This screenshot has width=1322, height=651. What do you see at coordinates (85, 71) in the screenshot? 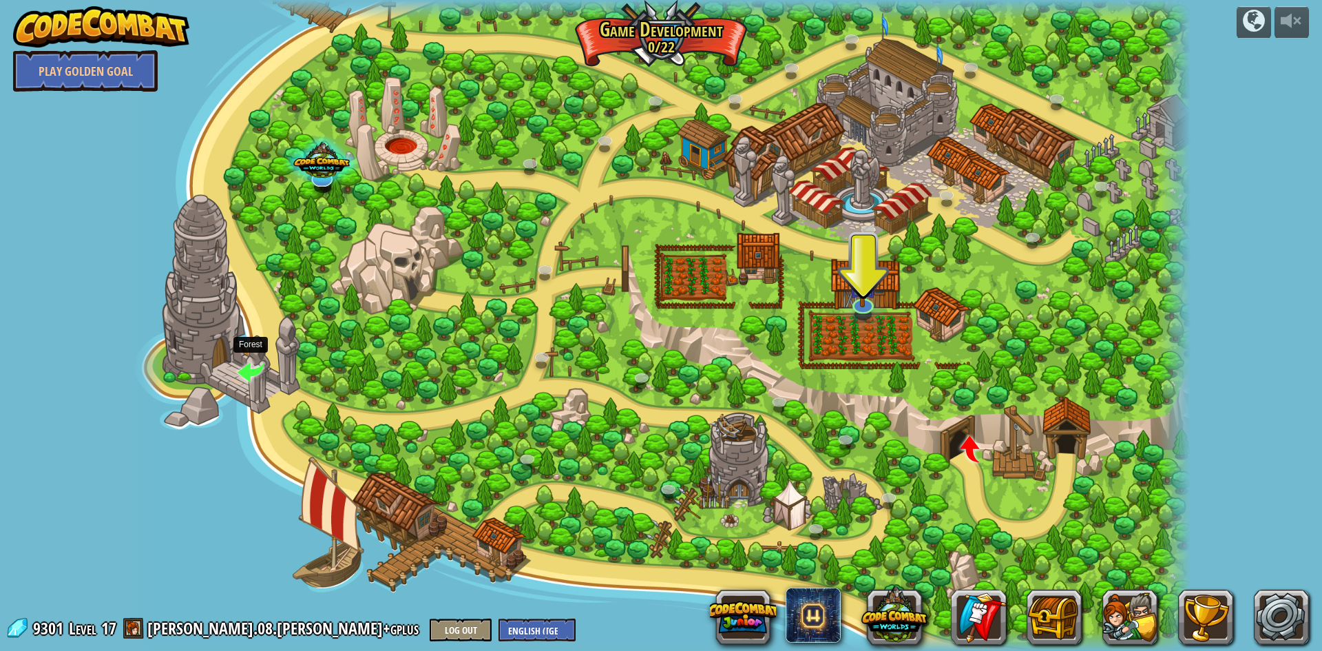
I see `a: Play Golden Goal` at bounding box center [85, 71].